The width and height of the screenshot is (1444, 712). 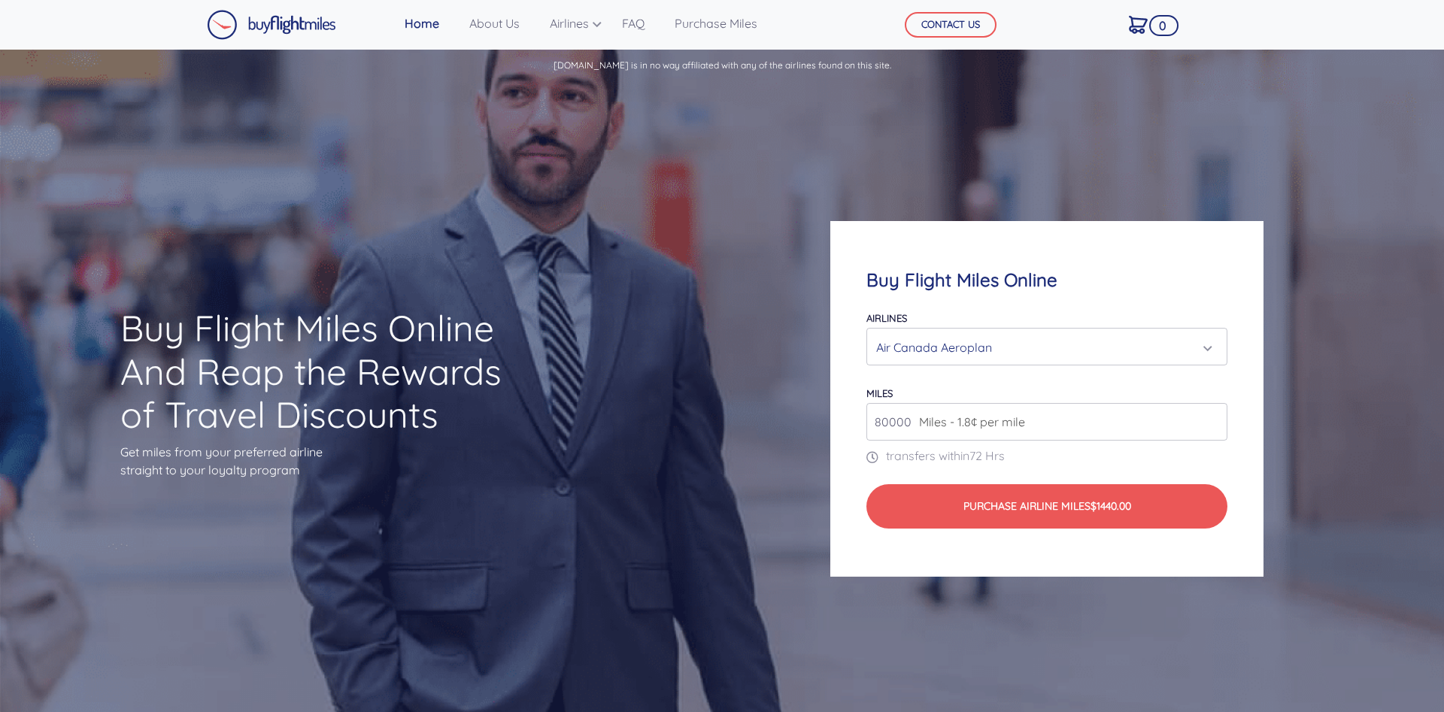 What do you see at coordinates (494, 23) in the screenshot?
I see `a: About Us` at bounding box center [494, 23].